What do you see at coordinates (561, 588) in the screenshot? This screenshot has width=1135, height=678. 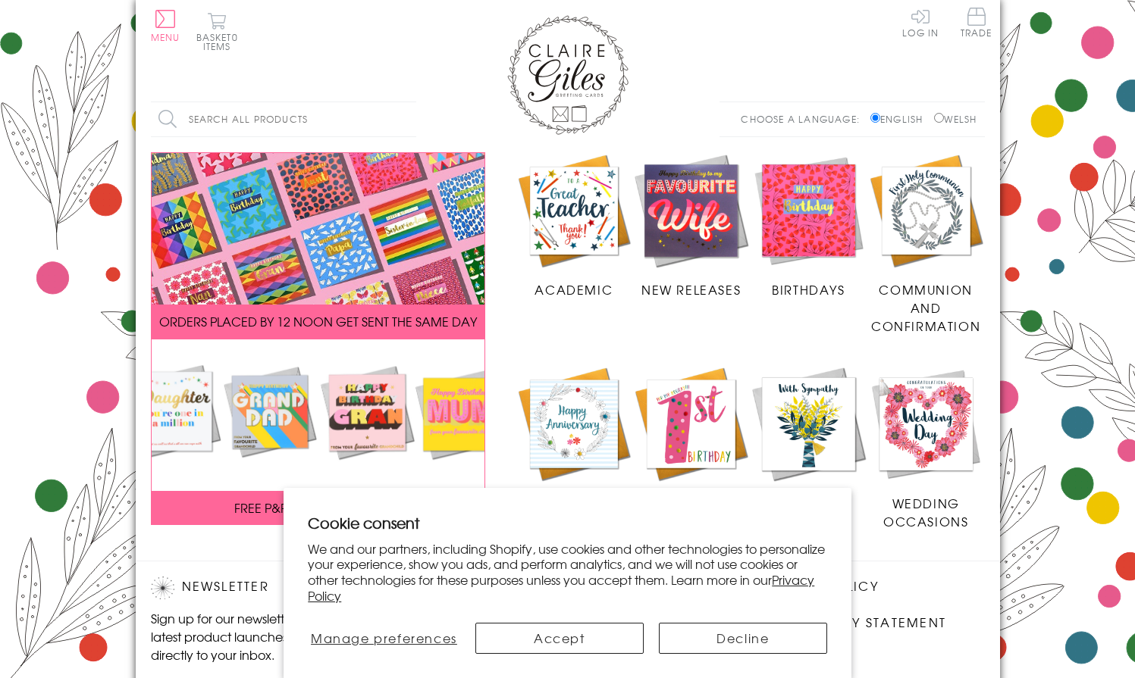 I see `a: Privacy Policy` at bounding box center [561, 588].